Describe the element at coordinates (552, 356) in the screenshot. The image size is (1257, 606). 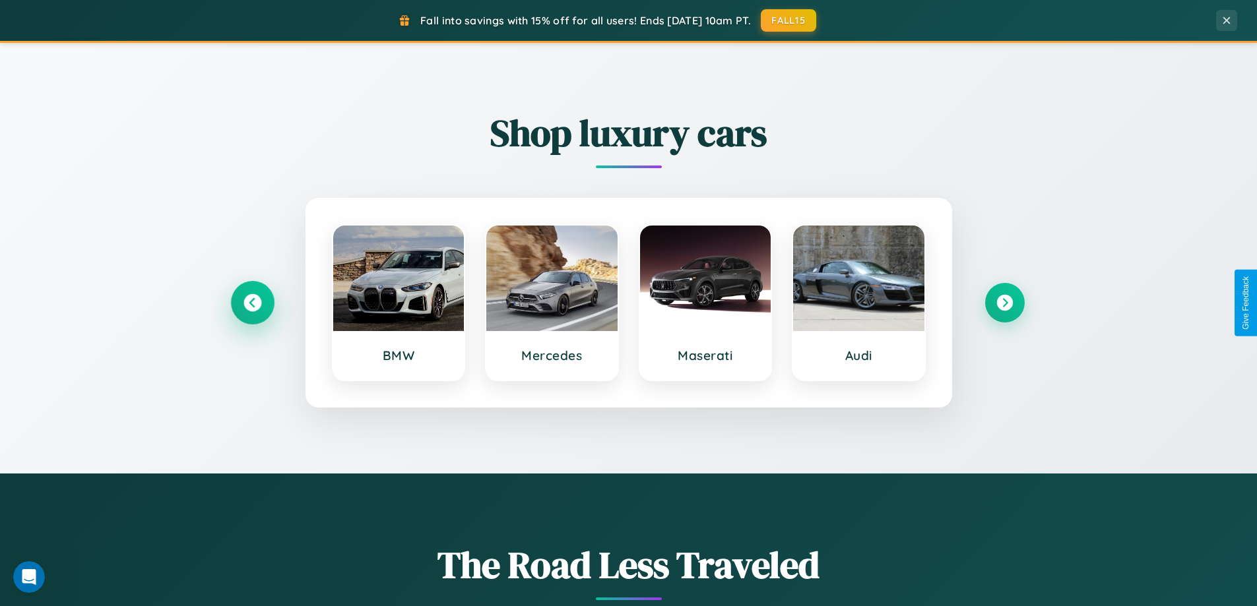
I see `h3: Mercedes` at that location.